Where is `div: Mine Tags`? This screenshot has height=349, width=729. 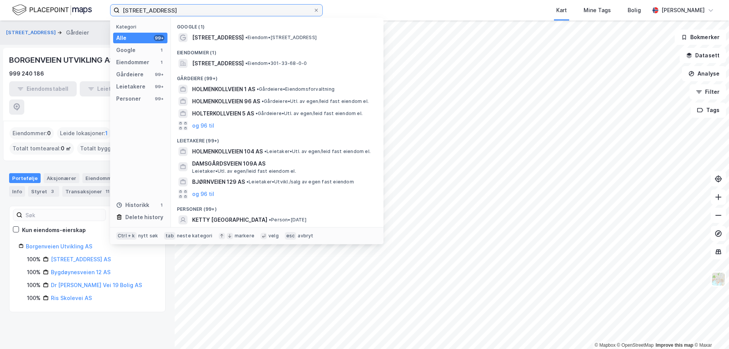
div: Mine Tags is located at coordinates (597, 10).